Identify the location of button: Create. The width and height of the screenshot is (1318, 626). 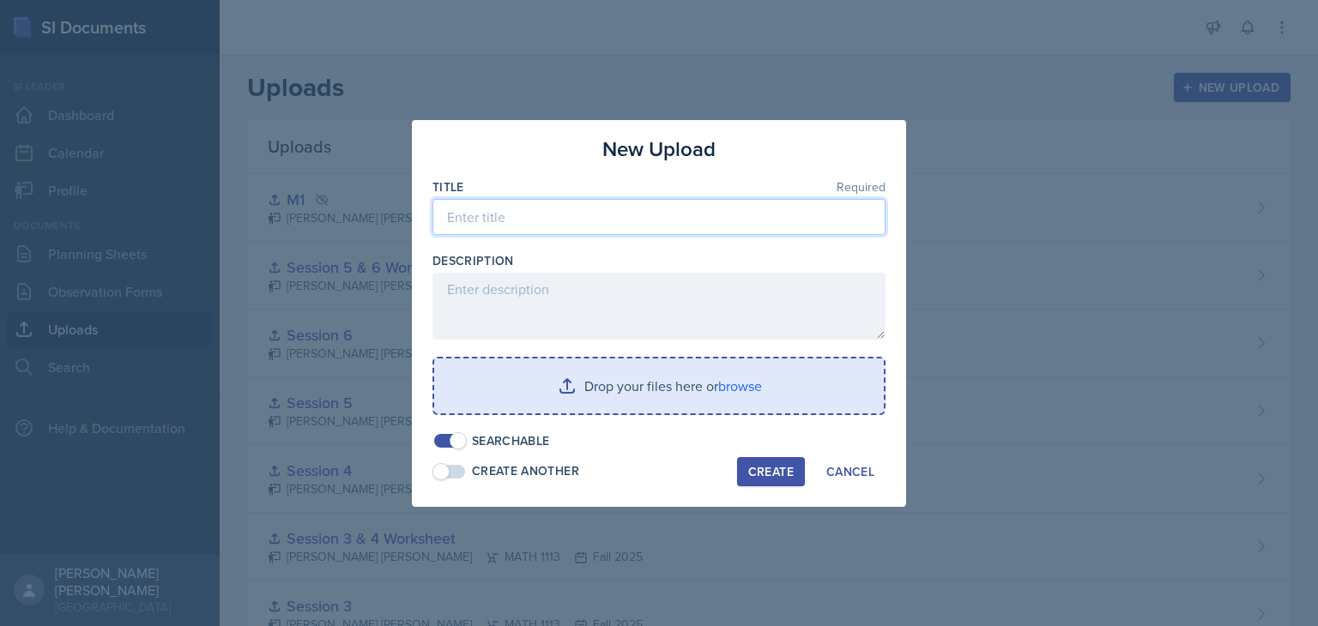
(771, 472).